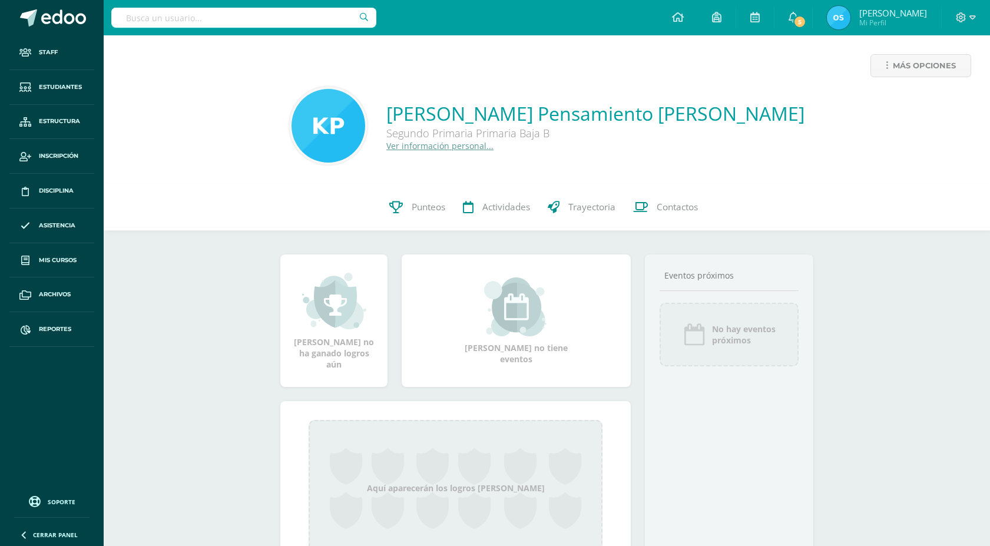  Describe the element at coordinates (57, 226) in the screenshot. I see `span: Asistencia` at that location.